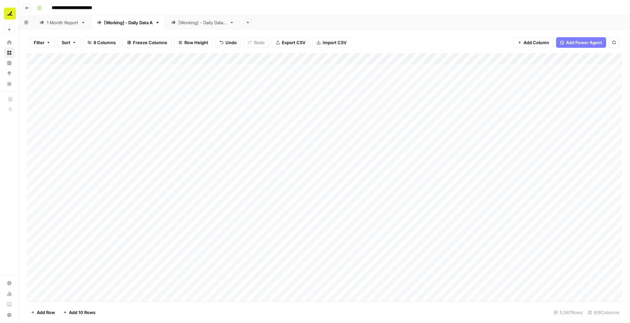 The image size is (630, 323). Describe the element at coordinates (9, 283) in the screenshot. I see `a: Settings` at that location.